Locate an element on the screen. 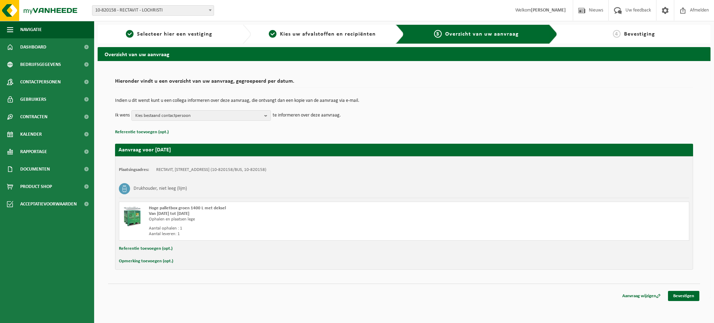 This screenshot has width=714, height=323. span: Navigatie is located at coordinates (31, 30).